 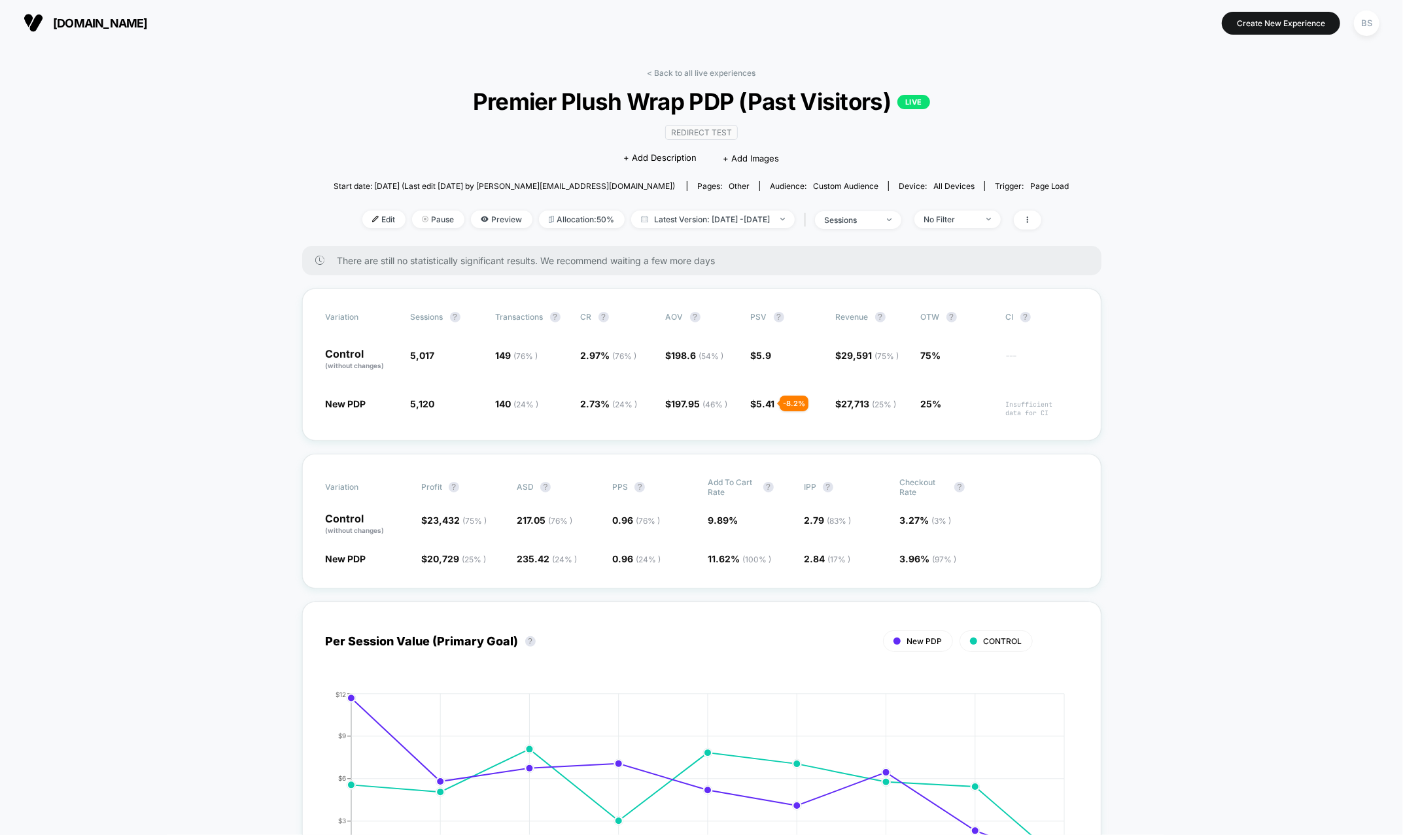 What do you see at coordinates (941, 521) in the screenshot?
I see `span: ( 3 % )` at bounding box center [941, 521].